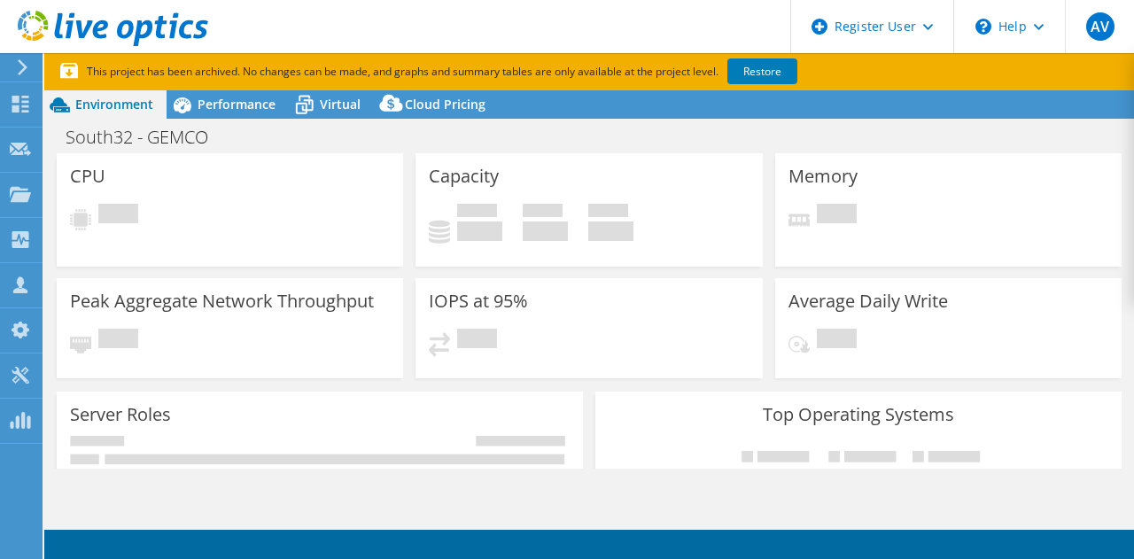 The width and height of the screenshot is (1134, 559). I want to click on h1: South32 - GEMCO, so click(146, 137).